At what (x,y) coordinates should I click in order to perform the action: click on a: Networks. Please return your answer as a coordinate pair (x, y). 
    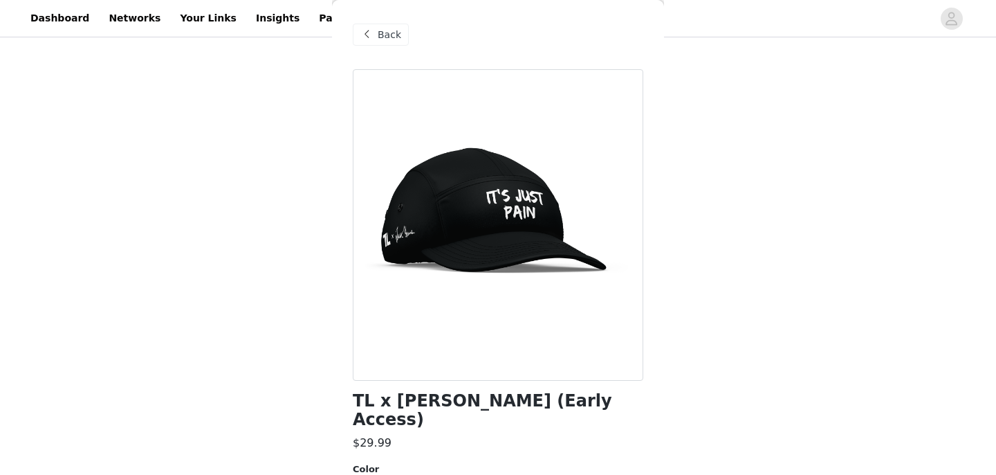
    Looking at the image, I should click on (134, 18).